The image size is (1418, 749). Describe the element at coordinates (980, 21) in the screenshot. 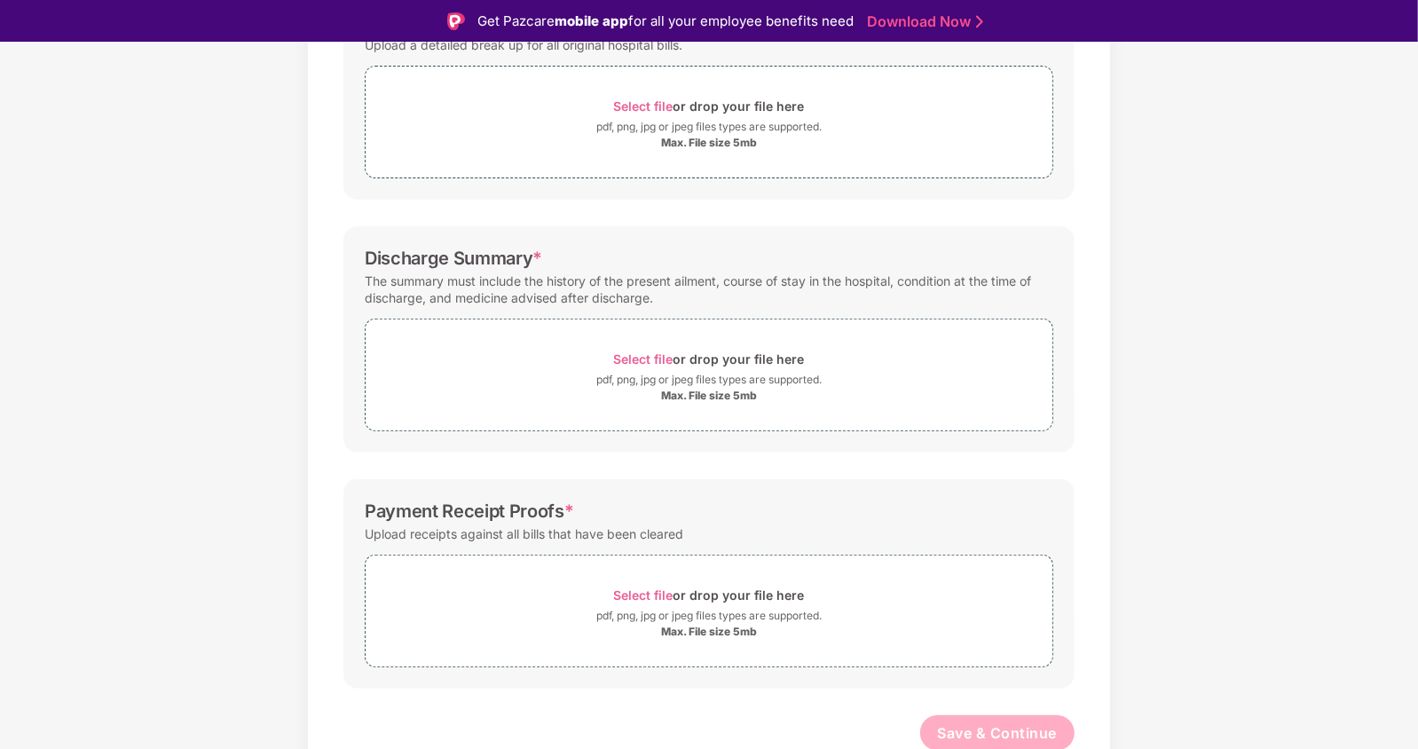

I see `img: Stroke` at that location.